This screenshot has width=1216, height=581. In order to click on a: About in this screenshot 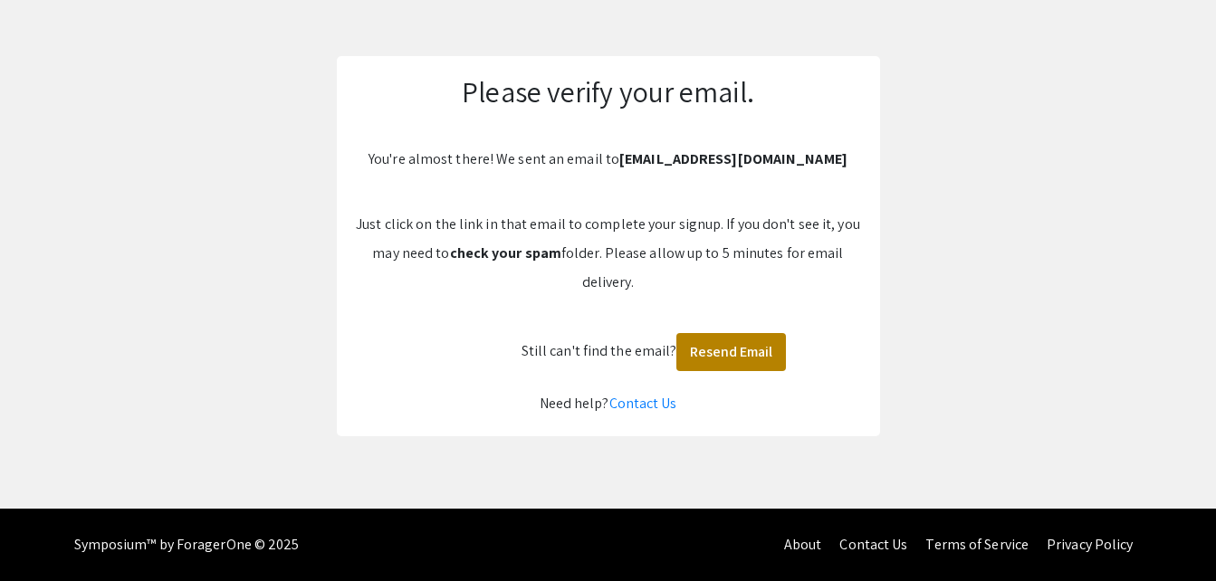, I will do `click(803, 544)`.